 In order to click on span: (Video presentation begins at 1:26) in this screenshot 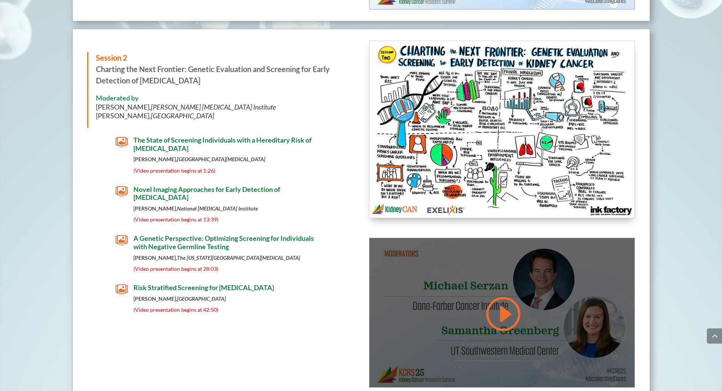, I will do `click(174, 170)`.